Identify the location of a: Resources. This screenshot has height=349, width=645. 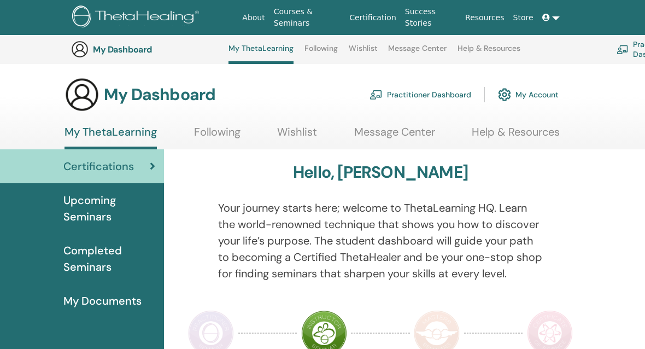
(485, 17).